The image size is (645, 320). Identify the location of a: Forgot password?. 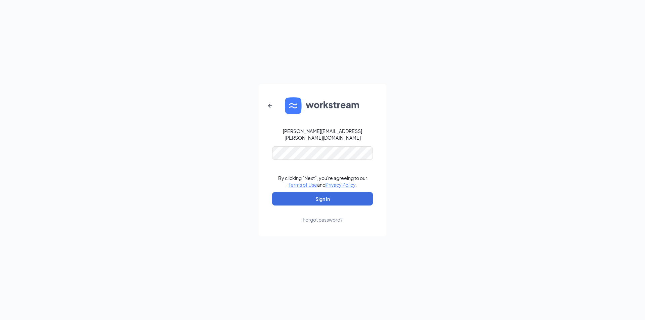
(323, 214).